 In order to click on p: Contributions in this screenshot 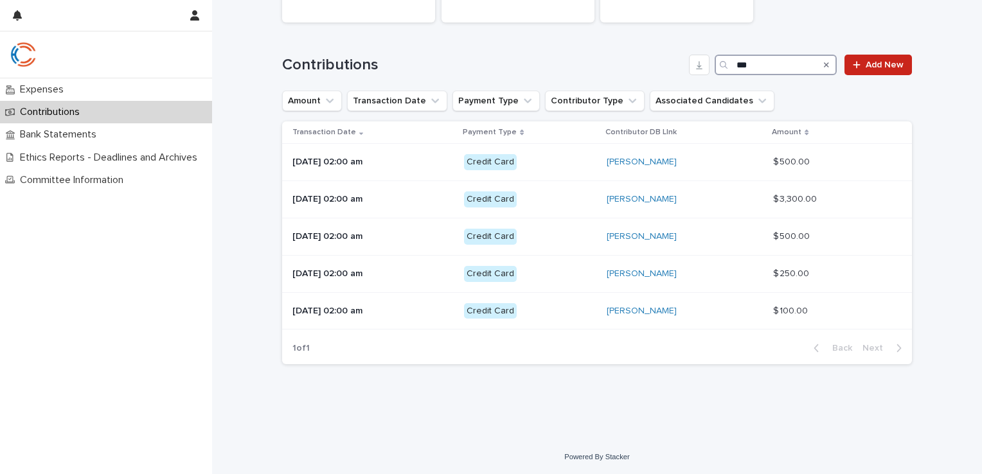, I will do `click(52, 112)`.